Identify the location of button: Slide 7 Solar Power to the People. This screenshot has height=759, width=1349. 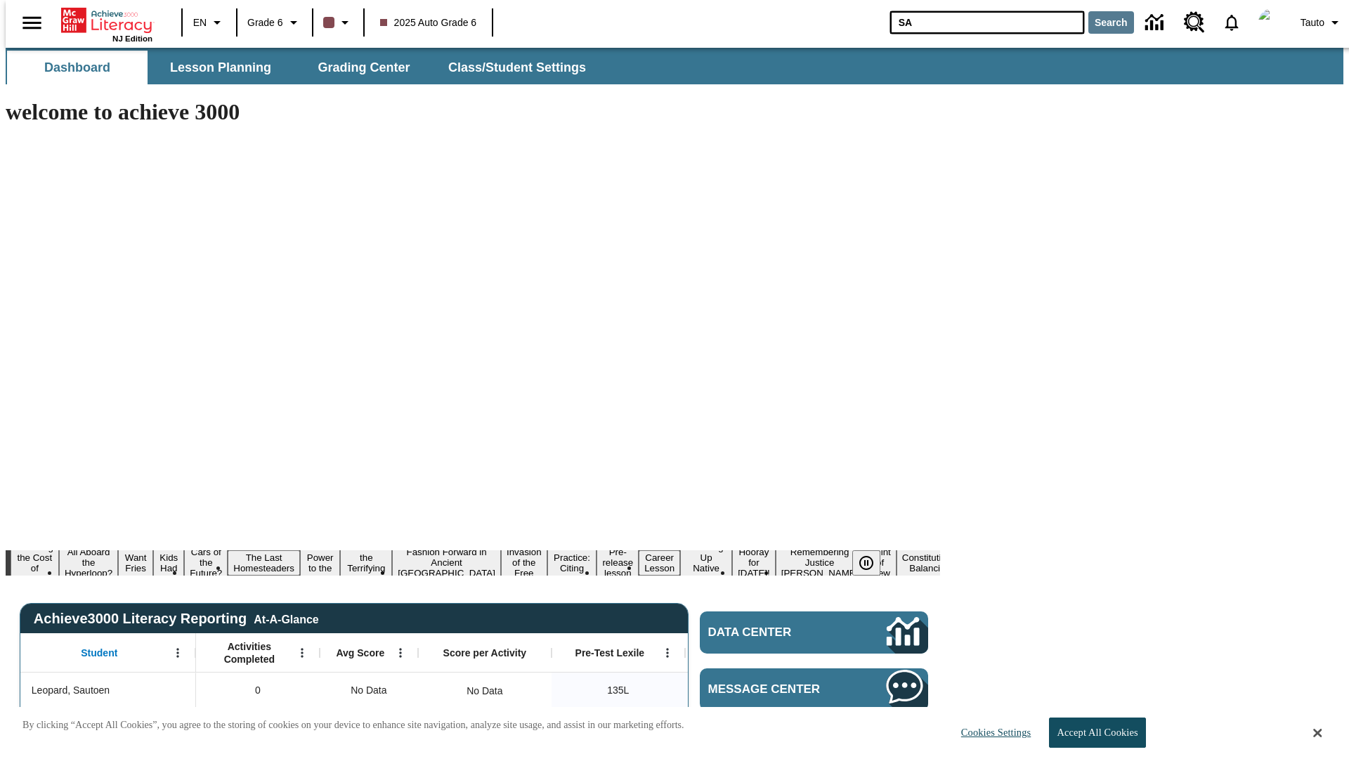
(320, 563).